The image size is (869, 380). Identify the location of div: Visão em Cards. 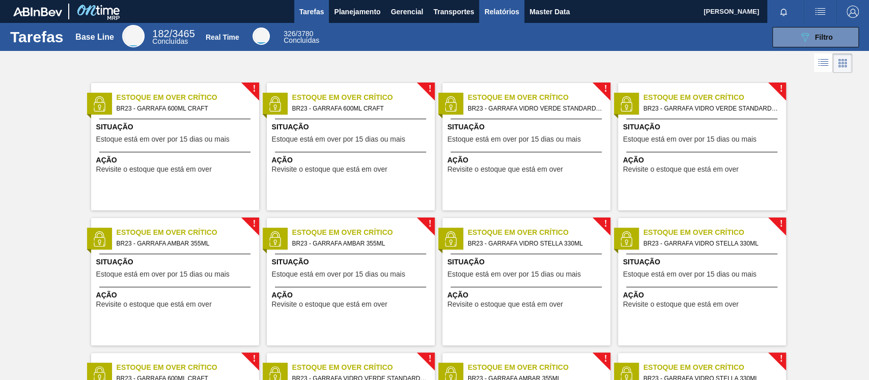
(842, 63).